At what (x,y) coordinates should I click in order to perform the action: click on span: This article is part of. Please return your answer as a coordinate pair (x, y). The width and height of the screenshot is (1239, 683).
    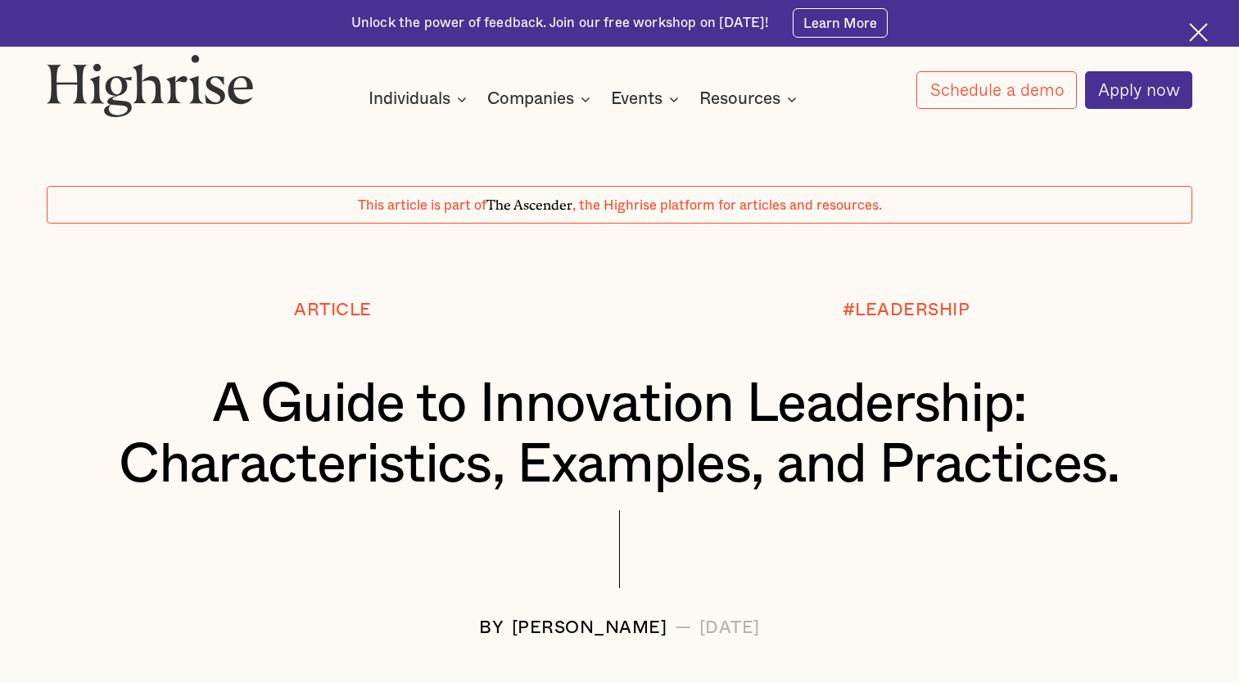
    Looking at the image, I should click on (422, 206).